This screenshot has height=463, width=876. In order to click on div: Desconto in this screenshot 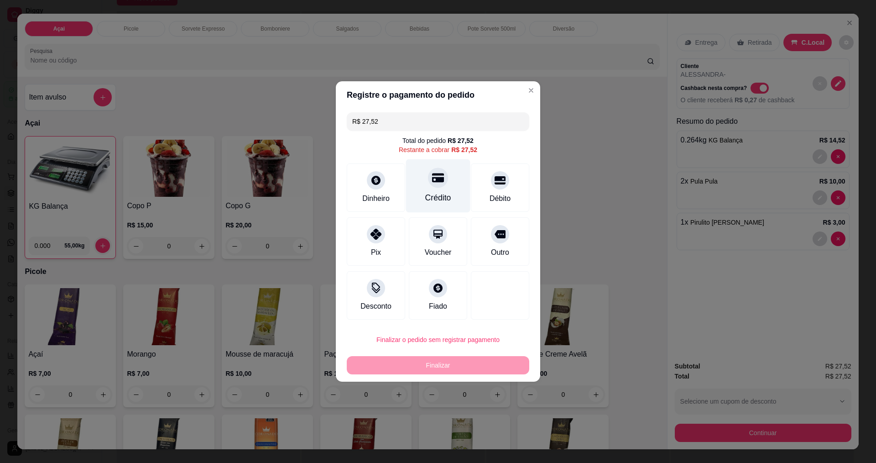, I will do `click(376, 306)`.